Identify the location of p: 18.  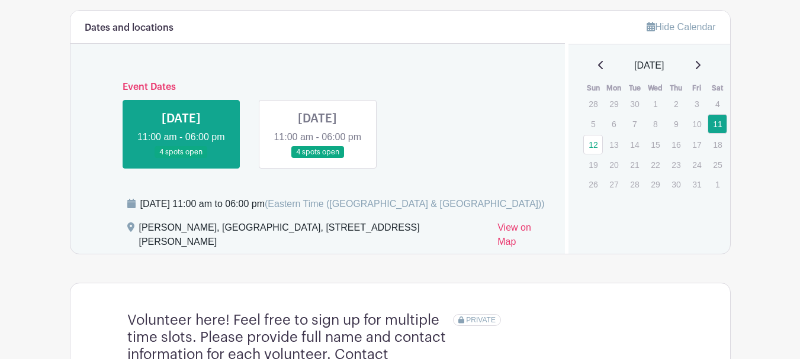
(717, 144).